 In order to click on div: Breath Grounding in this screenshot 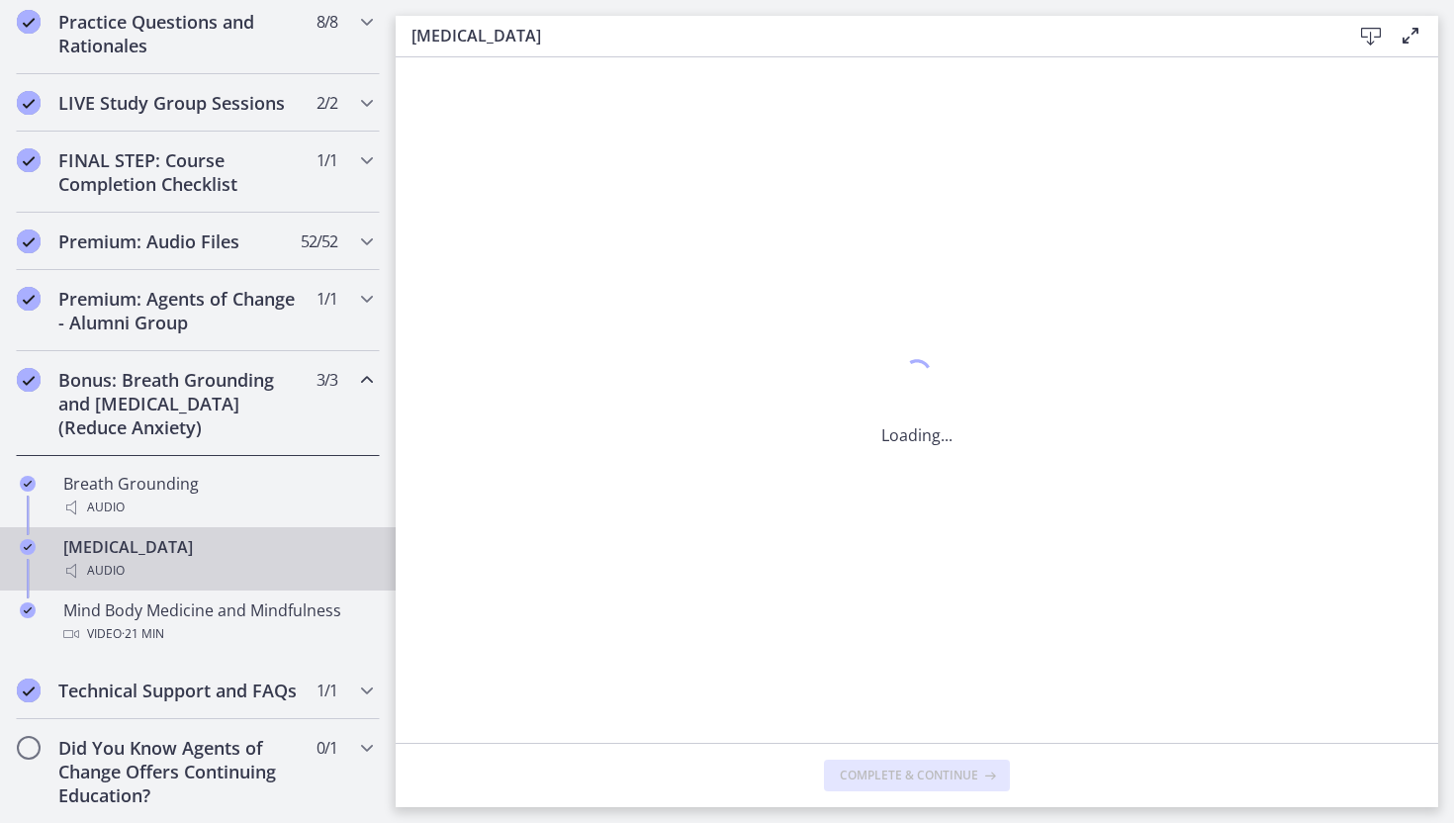, I will do `click(218, 496)`.